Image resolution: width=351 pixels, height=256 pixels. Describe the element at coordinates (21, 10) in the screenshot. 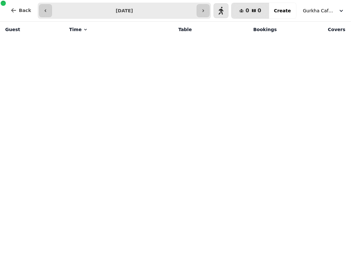

I see `button: Back` at that location.